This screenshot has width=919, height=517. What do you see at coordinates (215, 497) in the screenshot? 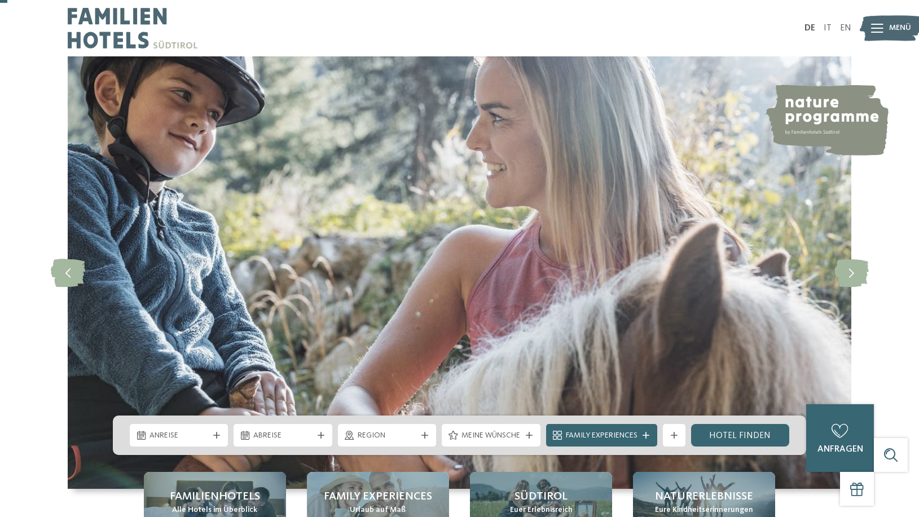
I see `span: Familienhotels` at bounding box center [215, 497].